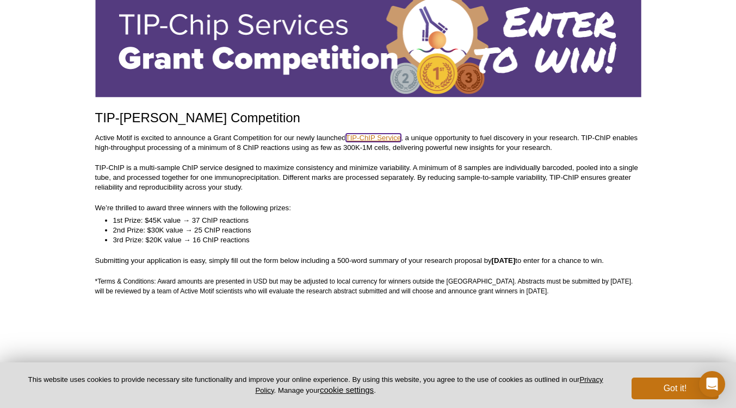 The image size is (736, 408). I want to click on li: 2nd Prize: $30K value → 25 ChIP reactions, so click(371, 231).